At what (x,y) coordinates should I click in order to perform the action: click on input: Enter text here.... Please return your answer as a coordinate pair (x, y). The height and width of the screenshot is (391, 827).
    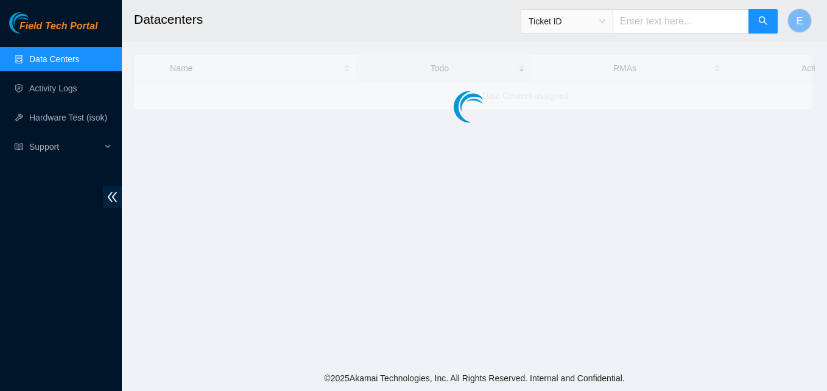
    Looking at the image, I should click on (681, 21).